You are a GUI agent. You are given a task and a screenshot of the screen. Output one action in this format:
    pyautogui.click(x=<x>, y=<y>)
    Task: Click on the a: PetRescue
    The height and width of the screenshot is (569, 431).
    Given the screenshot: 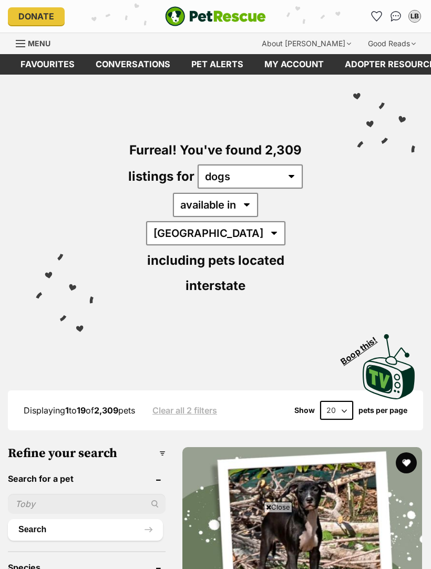 What is the action you would take?
    pyautogui.click(x=216, y=16)
    